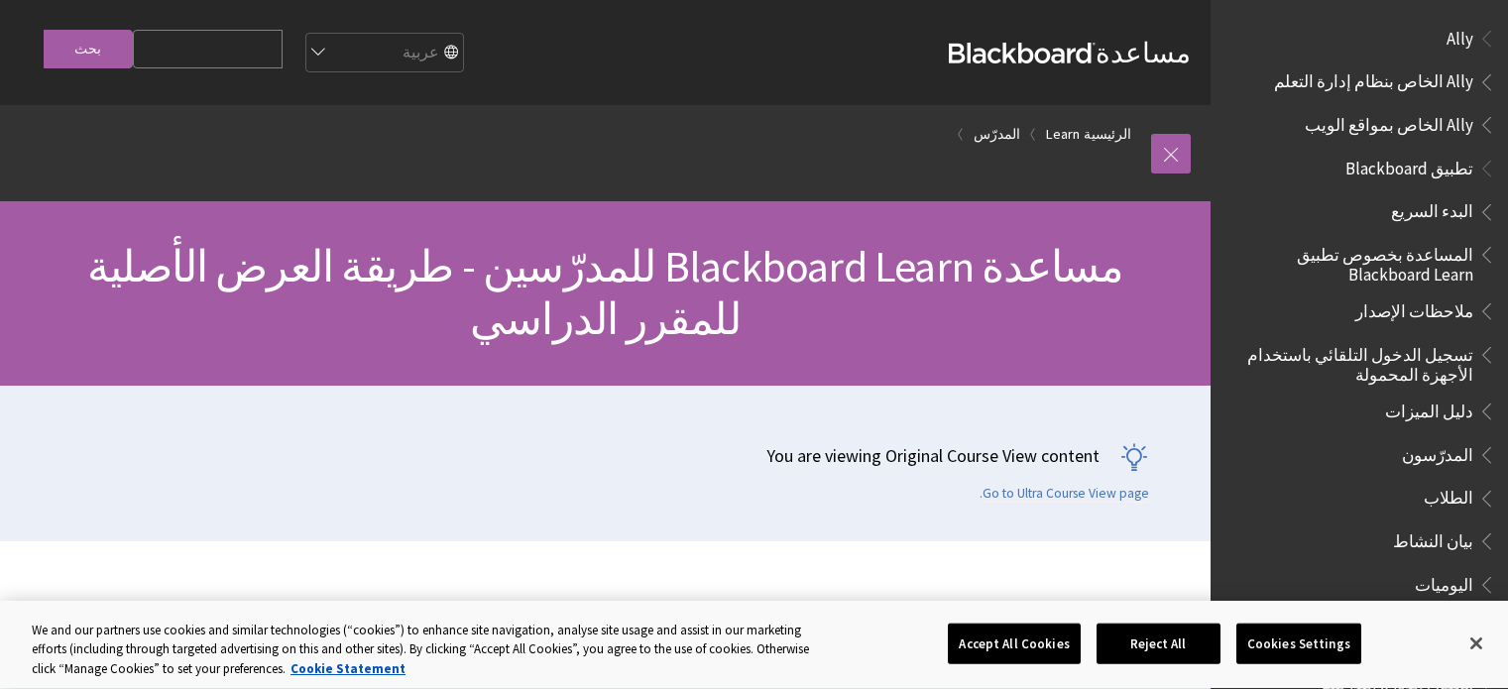 The height and width of the screenshot is (689, 1508). Describe the element at coordinates (384, 54) in the screenshot. I see `select: Site Language Selector` at that location.